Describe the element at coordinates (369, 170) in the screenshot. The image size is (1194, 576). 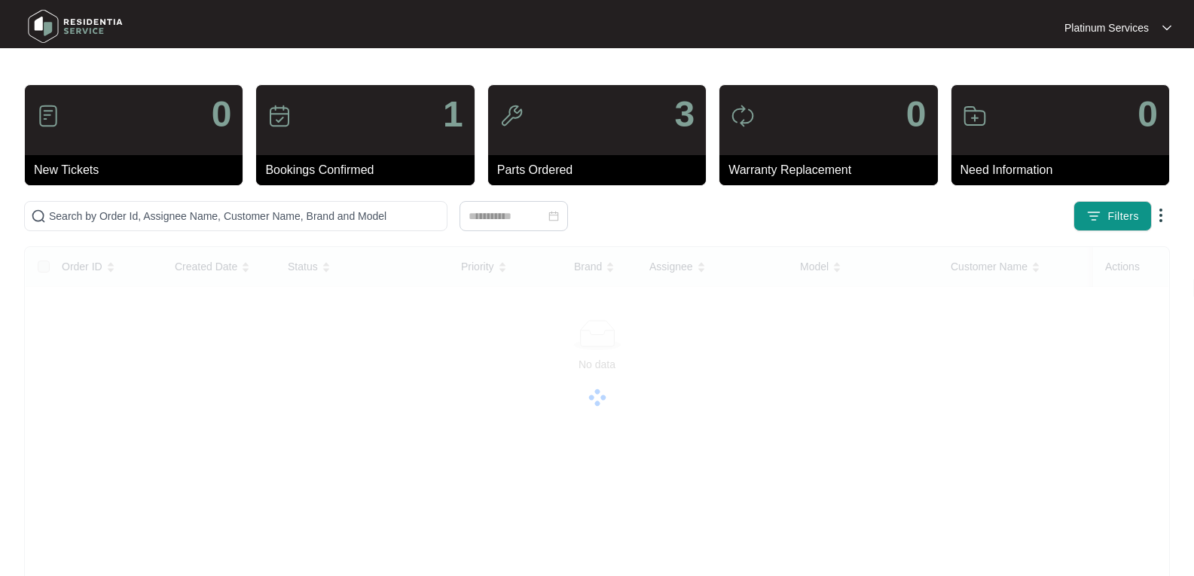
I see `p: Bookings Confirmed` at that location.